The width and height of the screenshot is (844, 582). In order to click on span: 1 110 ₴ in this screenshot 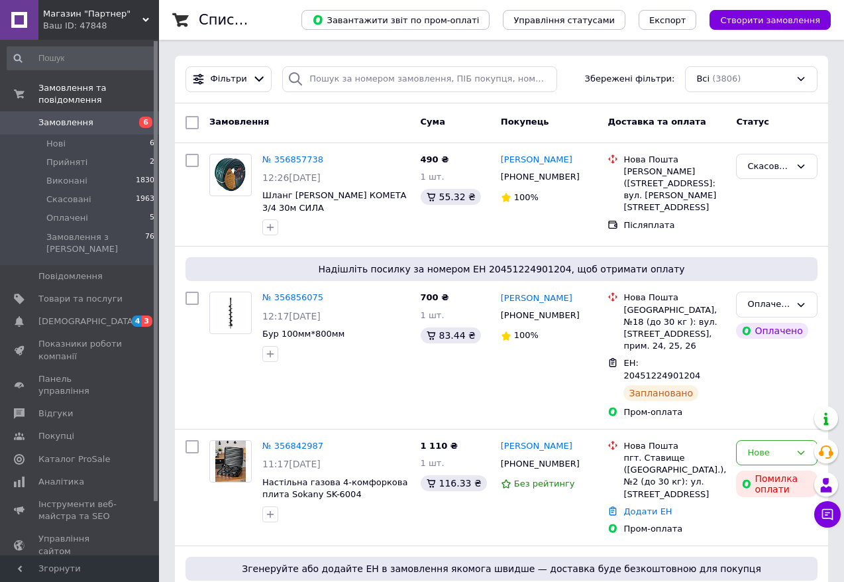, I will do `click(439, 445)`.